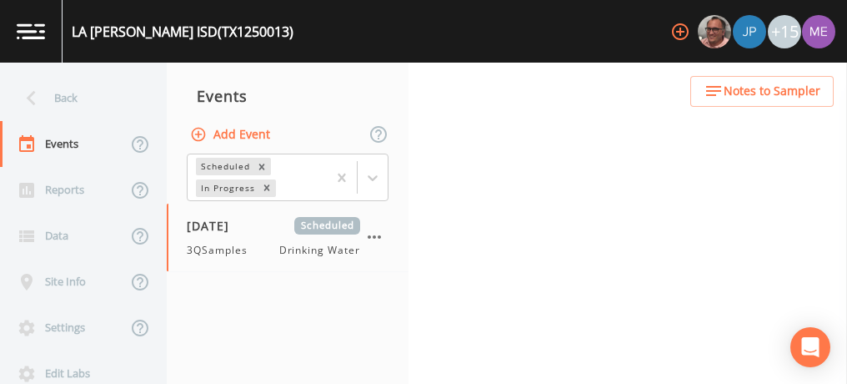 This screenshot has width=847, height=384. I want to click on div: +15, so click(785, 32).